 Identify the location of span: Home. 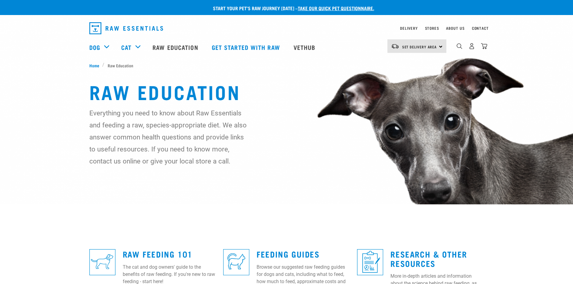
(94, 65).